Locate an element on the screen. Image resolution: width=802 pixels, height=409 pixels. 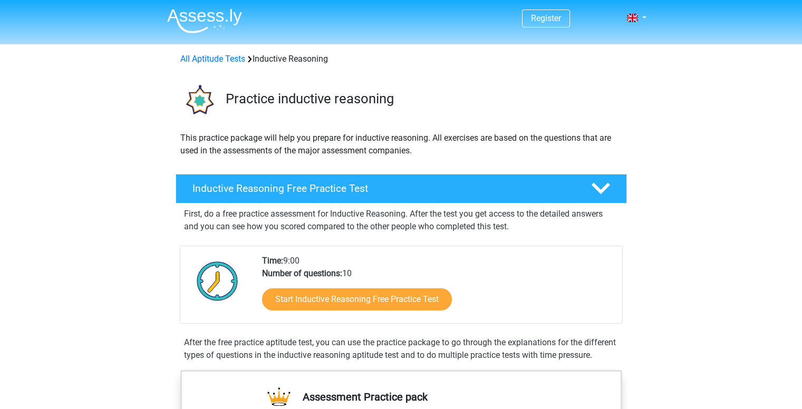
b: Number of questions: is located at coordinates (302, 273).